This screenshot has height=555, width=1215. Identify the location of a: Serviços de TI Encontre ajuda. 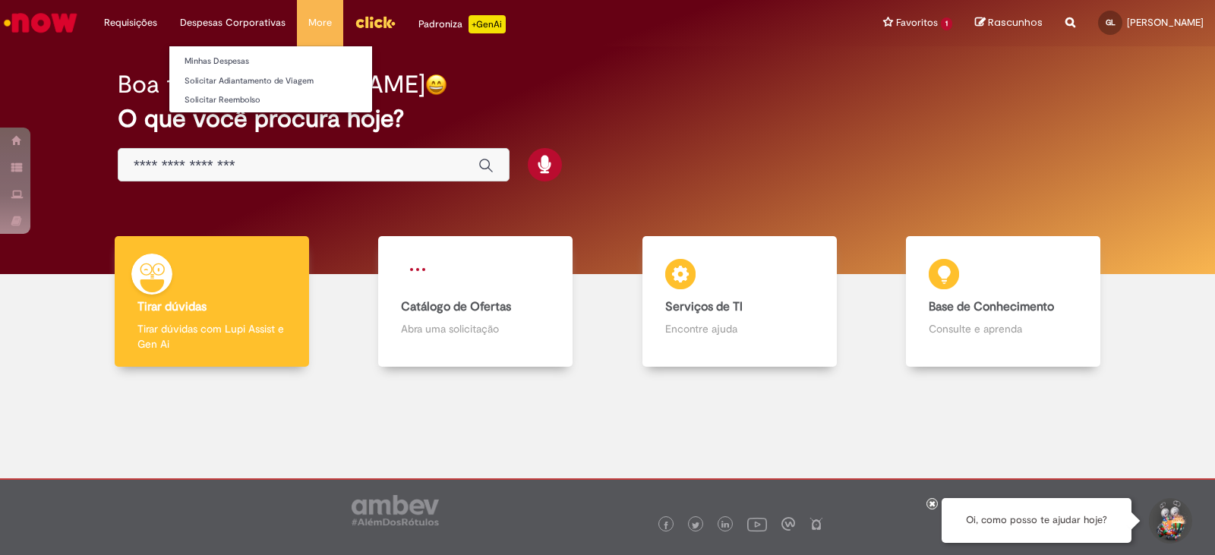
(739, 301).